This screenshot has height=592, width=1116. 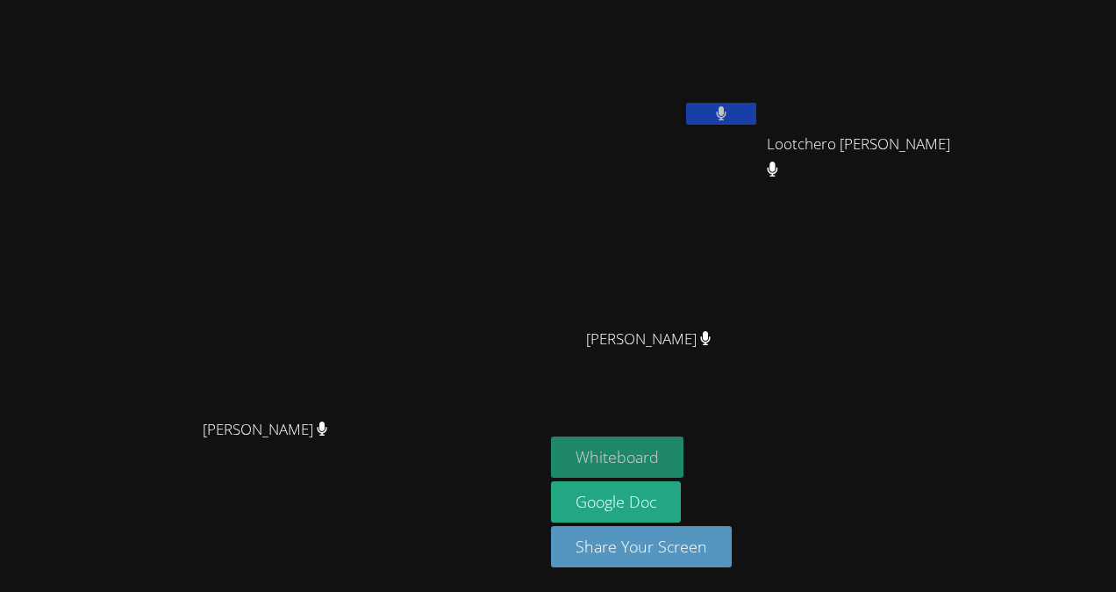 What do you see at coordinates (642, 546) in the screenshot?
I see `button: Share Your Screen` at bounding box center [642, 546].